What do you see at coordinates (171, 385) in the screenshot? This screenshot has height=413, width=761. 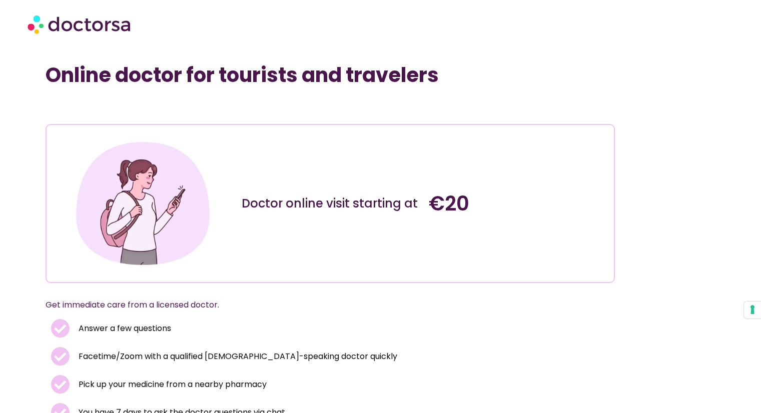 I see `span: Pick up your medicine from a nearby pharmacy` at bounding box center [171, 385].